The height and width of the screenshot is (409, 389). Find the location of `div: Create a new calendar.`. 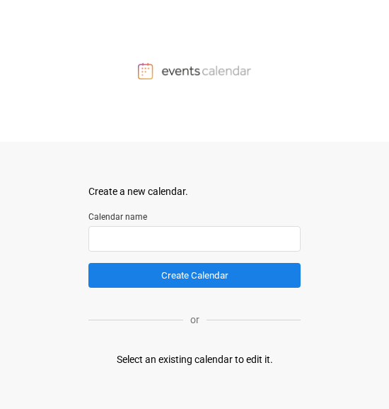

div: Create a new calendar. is located at coordinates (195, 191).